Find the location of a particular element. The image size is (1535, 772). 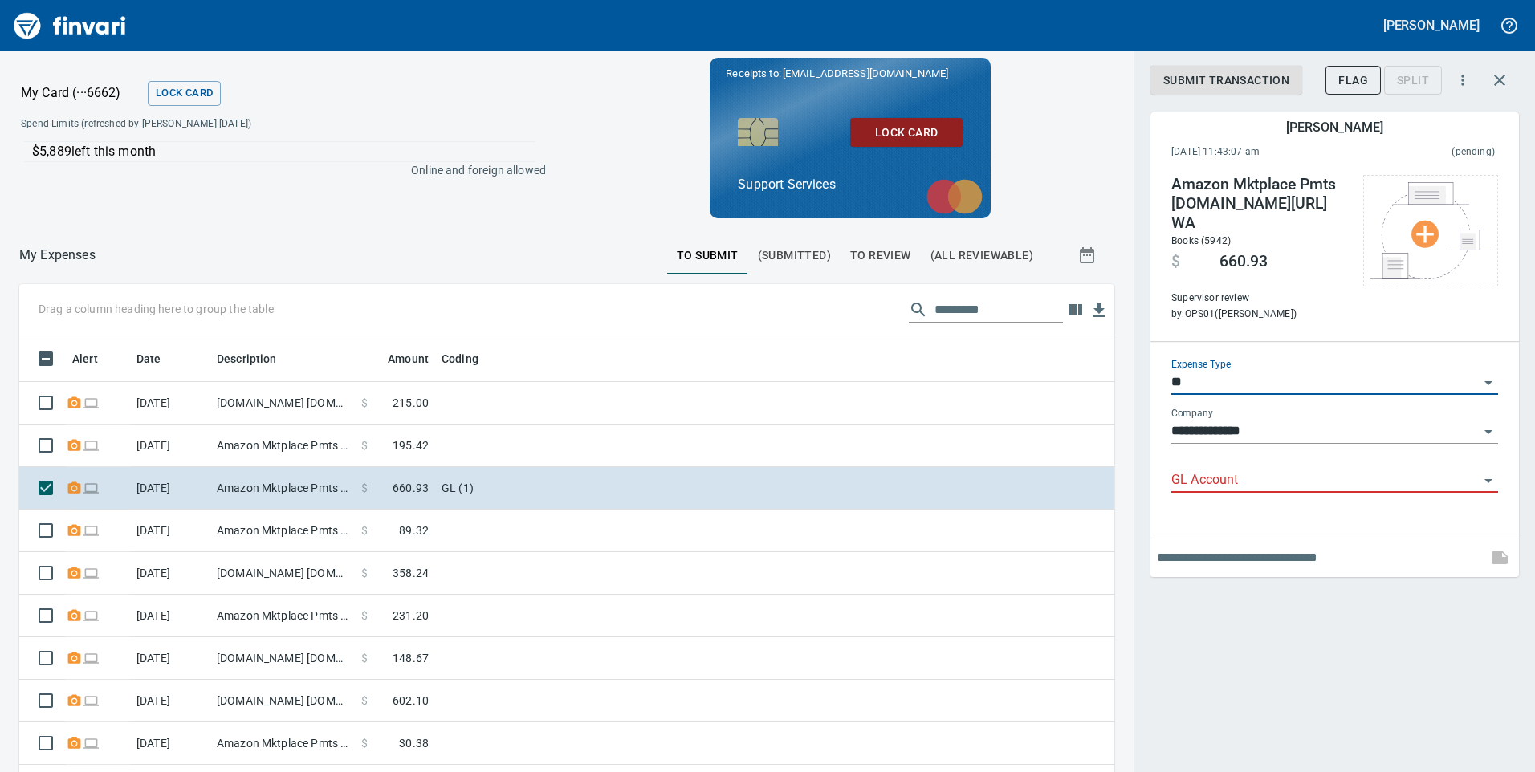

span: 231.20 is located at coordinates (410, 616).